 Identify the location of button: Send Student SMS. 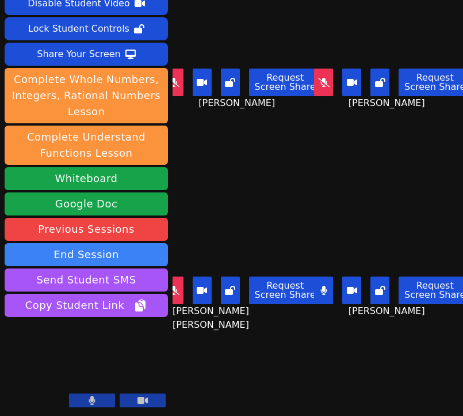
(86, 280).